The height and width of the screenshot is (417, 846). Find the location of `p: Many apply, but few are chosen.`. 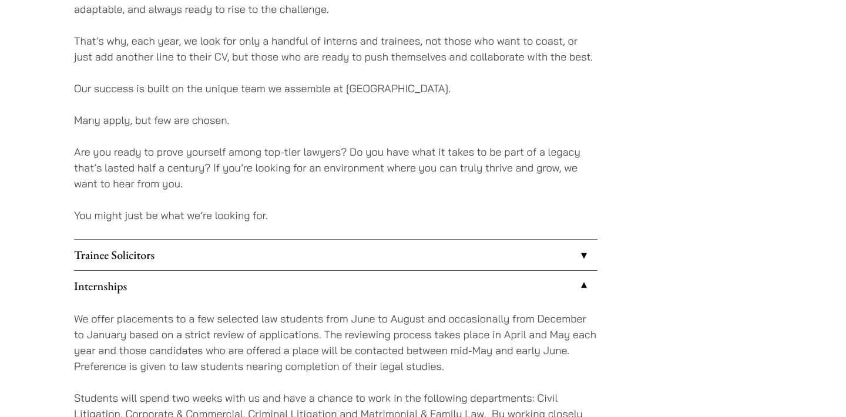

p: Many apply, but few are chosen. is located at coordinates (336, 120).